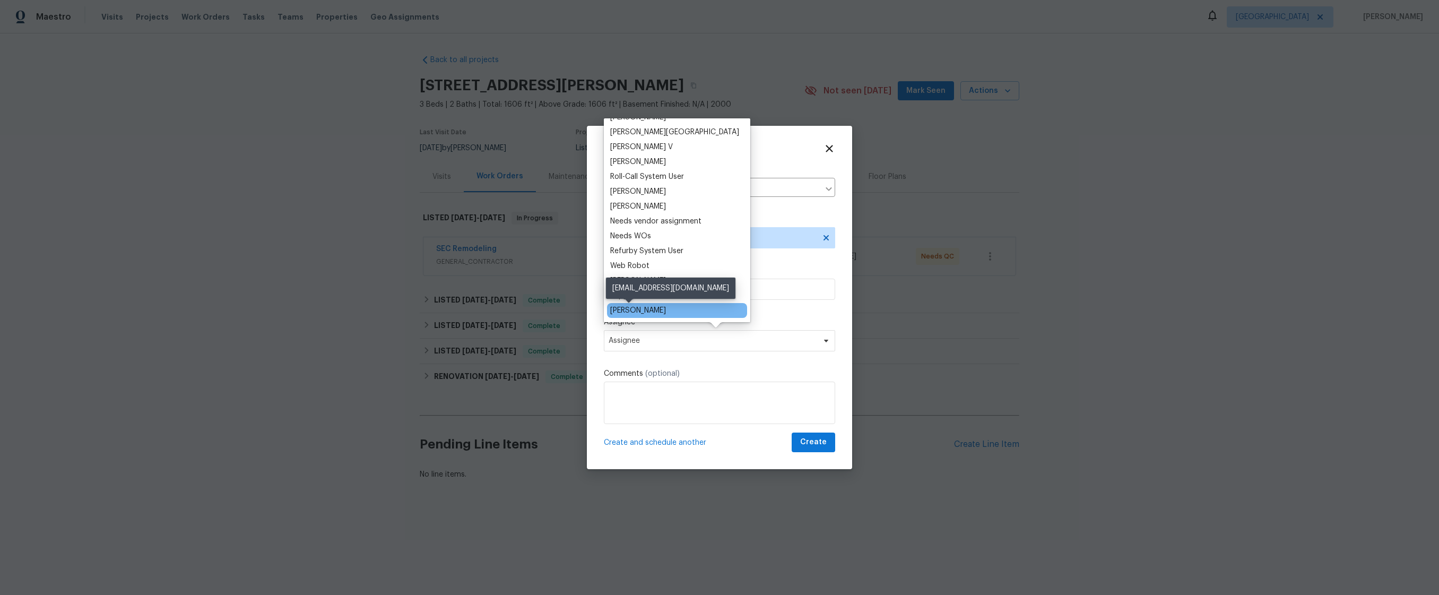  Describe the element at coordinates (719, 322) in the screenshot. I see `label: Assignee` at that location.